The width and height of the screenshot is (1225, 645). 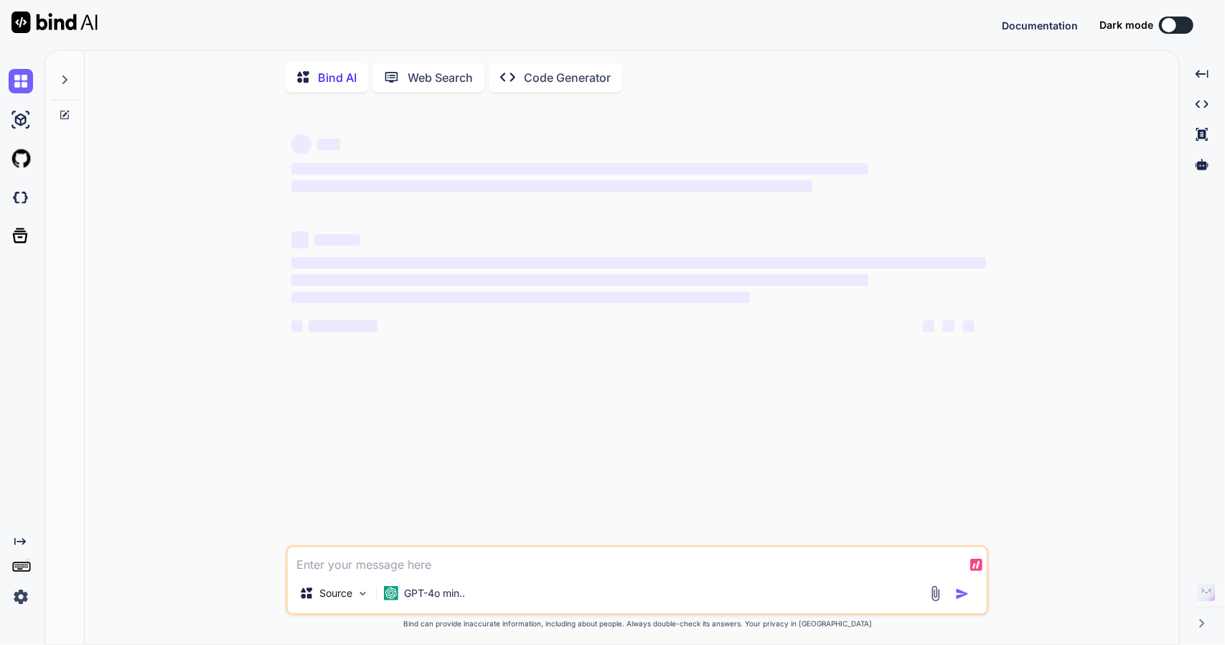 What do you see at coordinates (21, 197) in the screenshot?
I see `img: darkCloudIdeIcon` at bounding box center [21, 197].